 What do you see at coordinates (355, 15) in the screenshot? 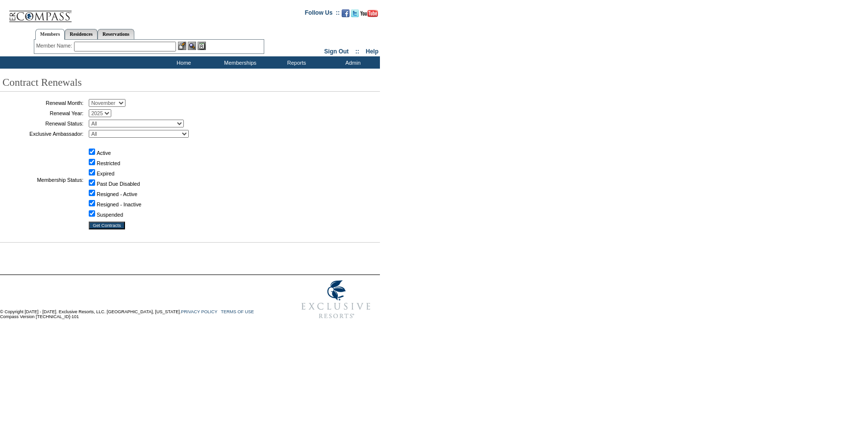
I see `a: Follow us on Twitter` at bounding box center [355, 15].